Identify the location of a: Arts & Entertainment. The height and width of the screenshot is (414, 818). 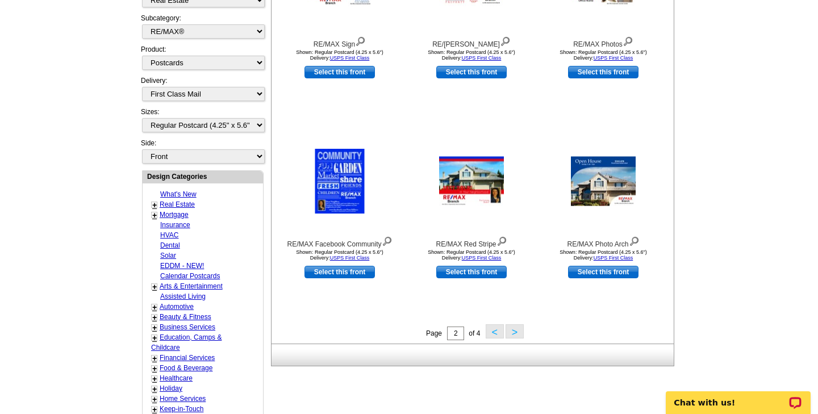
(191, 286).